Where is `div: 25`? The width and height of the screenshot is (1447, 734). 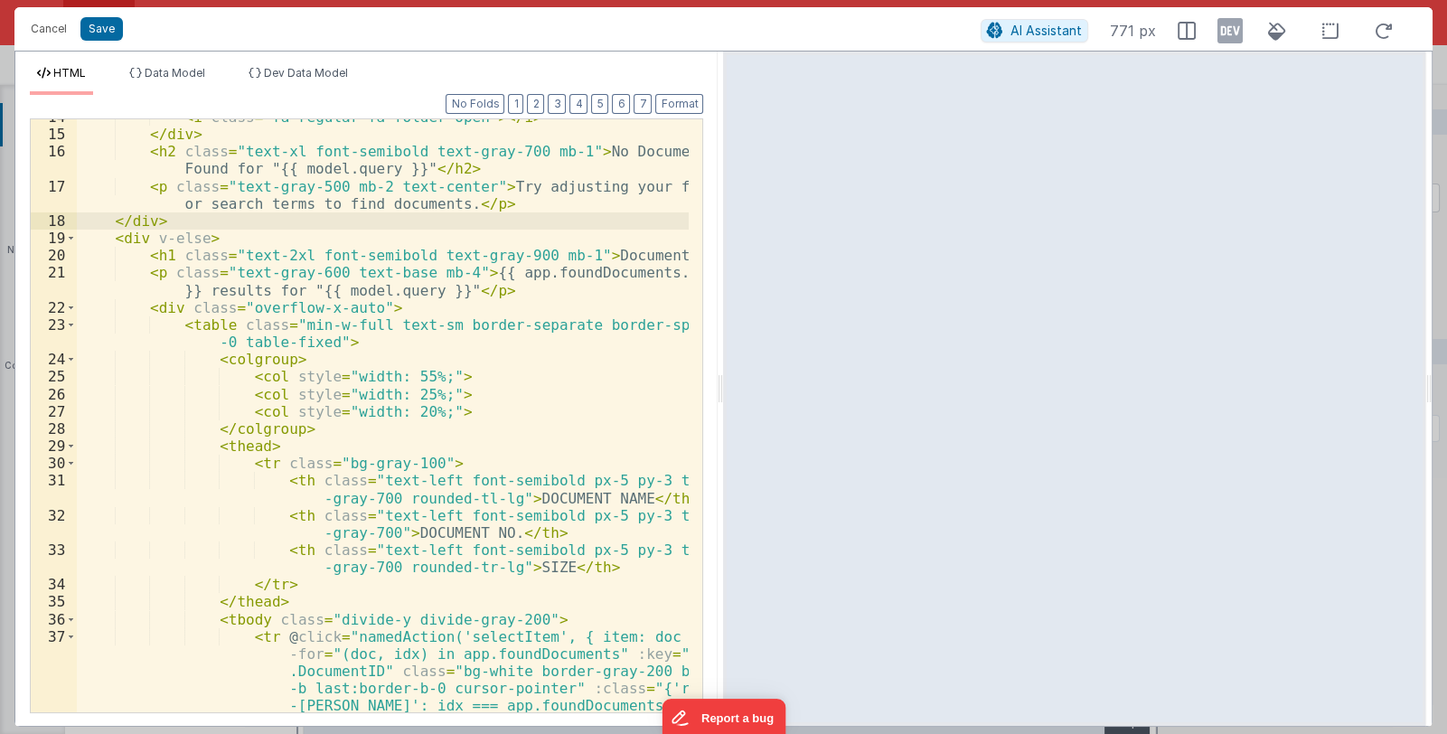
div: 25 is located at coordinates (53, 376).